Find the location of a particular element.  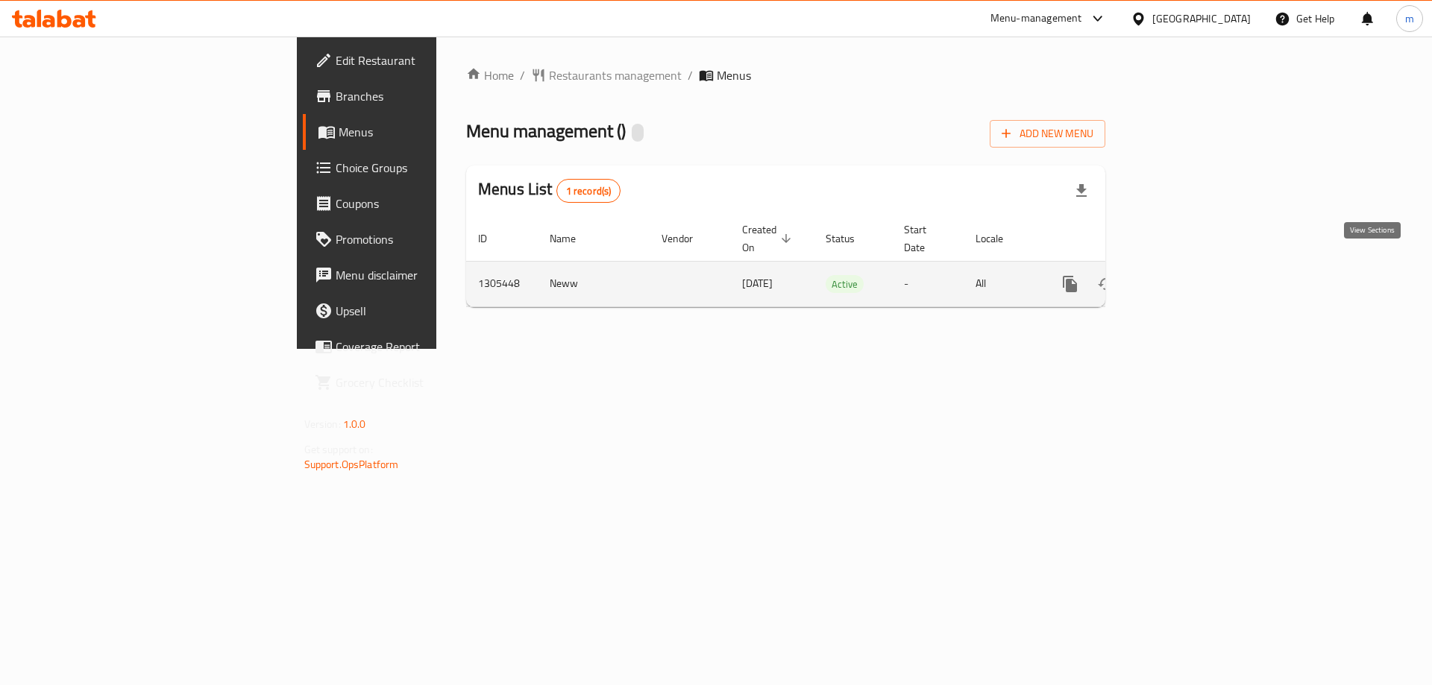

span: Edit Restaurant is located at coordinates (430, 60).